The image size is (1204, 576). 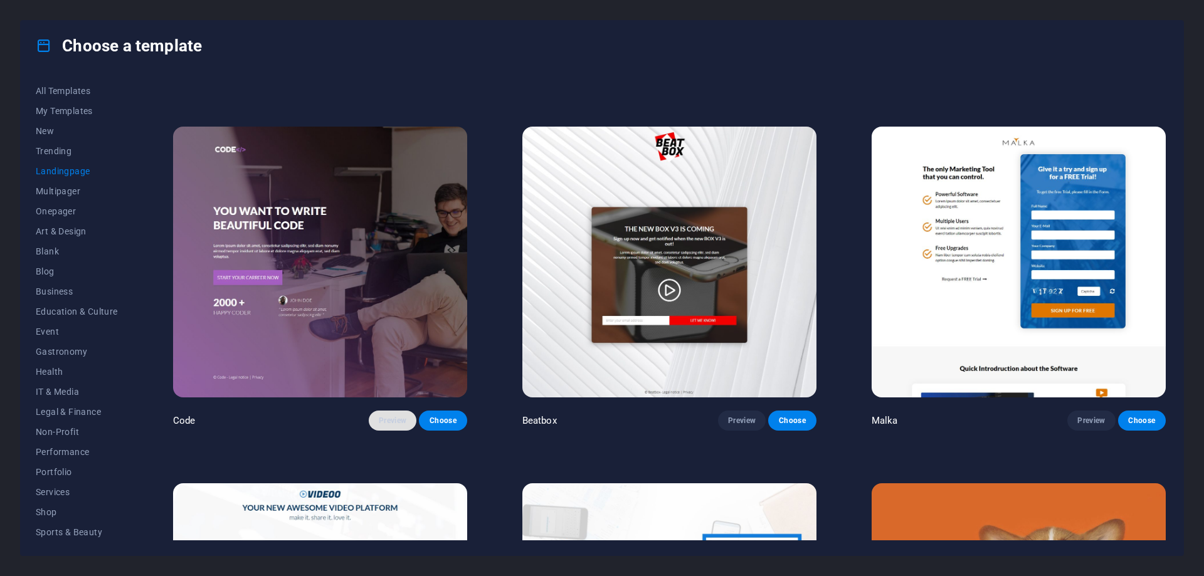 What do you see at coordinates (76, 231) in the screenshot?
I see `span: Art & Design` at bounding box center [76, 231].